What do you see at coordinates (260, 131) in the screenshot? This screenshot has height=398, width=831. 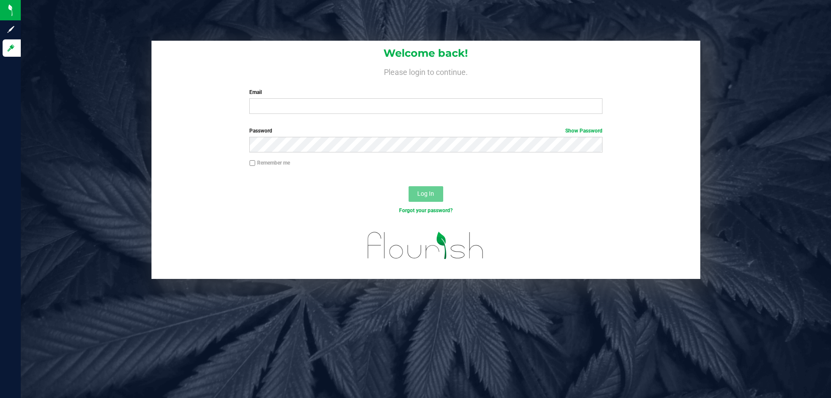 I see `span: Password` at bounding box center [260, 131].